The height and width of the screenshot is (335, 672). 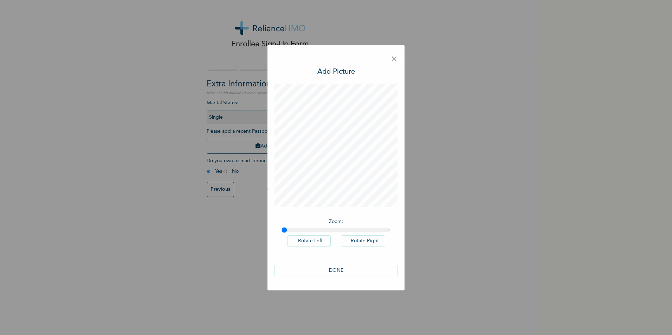 I want to click on button: Rotate Left, so click(x=309, y=241).